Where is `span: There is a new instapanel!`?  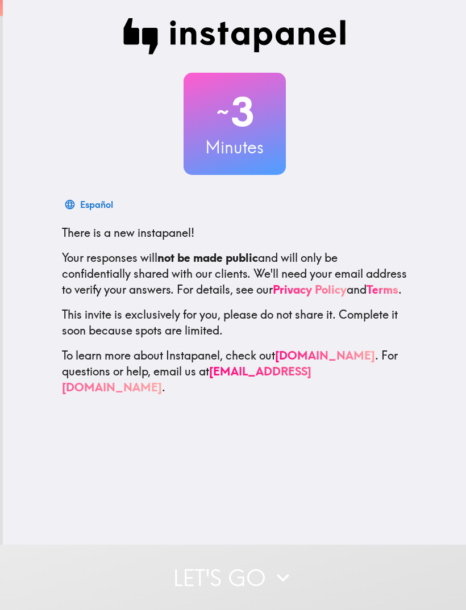 span: There is a new instapanel! is located at coordinates (128, 232).